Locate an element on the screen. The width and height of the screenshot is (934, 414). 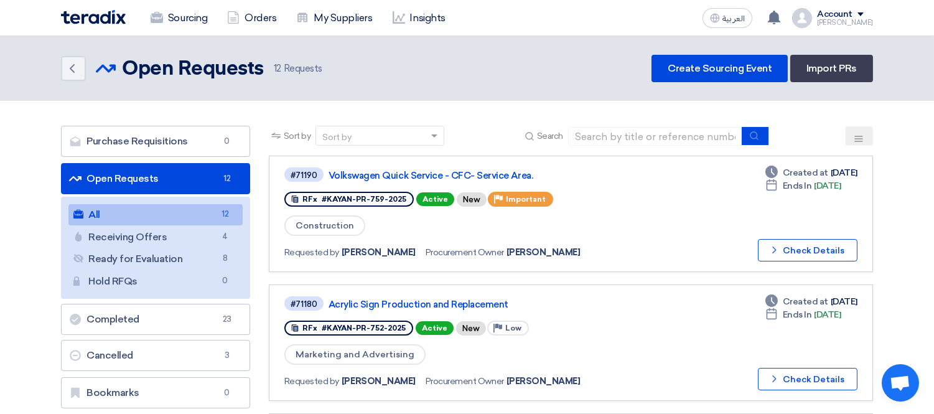
a: Receiving Offers is located at coordinates (156, 237).